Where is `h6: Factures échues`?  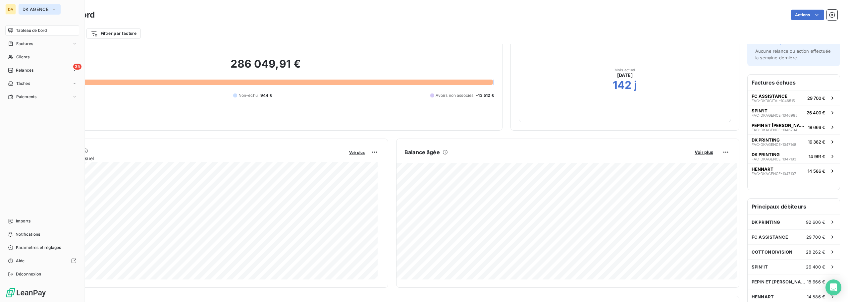 h6: Factures échues is located at coordinates (793, 82).